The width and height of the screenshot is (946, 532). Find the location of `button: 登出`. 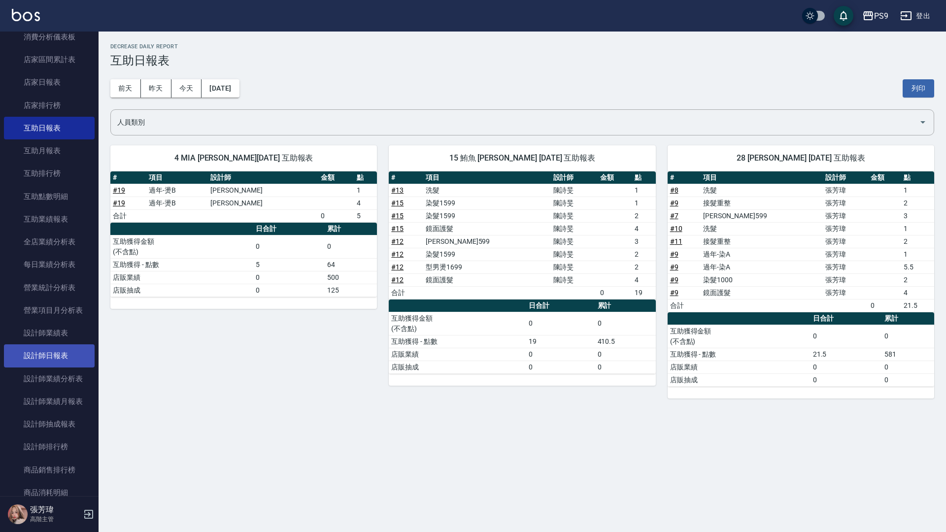

button: 登出 is located at coordinates (915, 16).